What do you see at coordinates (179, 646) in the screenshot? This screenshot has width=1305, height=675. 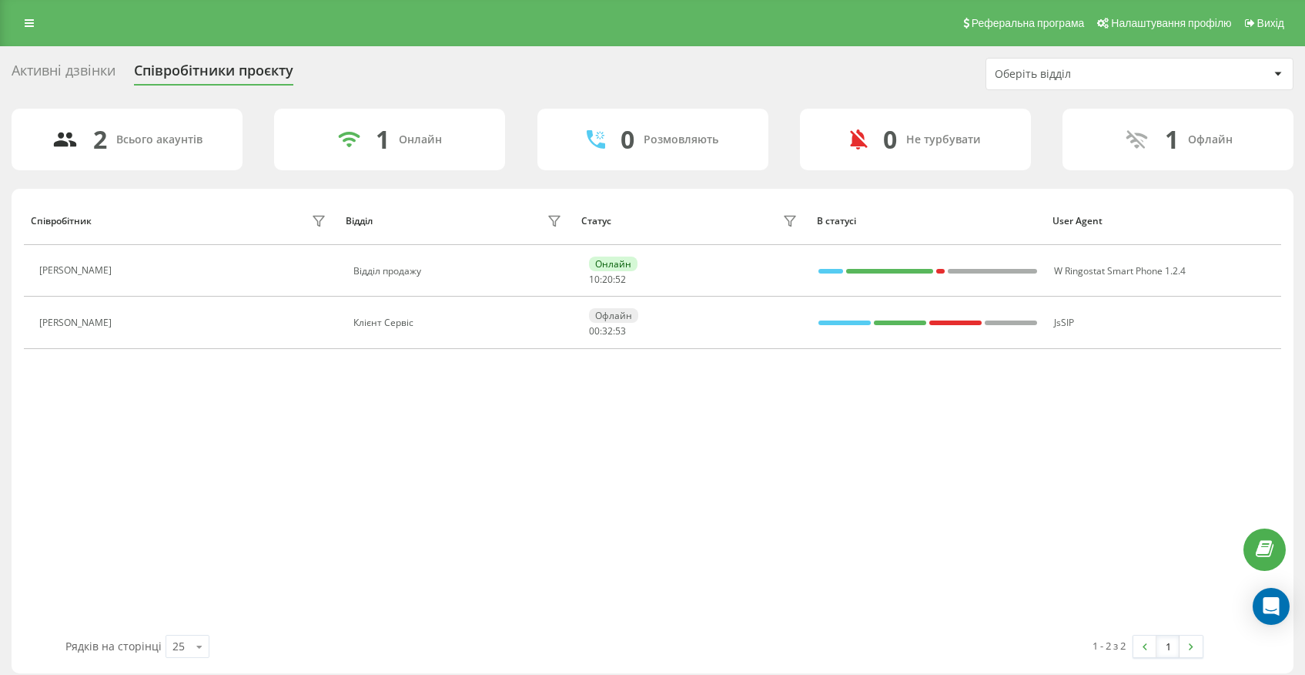 I see `div: 25` at bounding box center [179, 646].